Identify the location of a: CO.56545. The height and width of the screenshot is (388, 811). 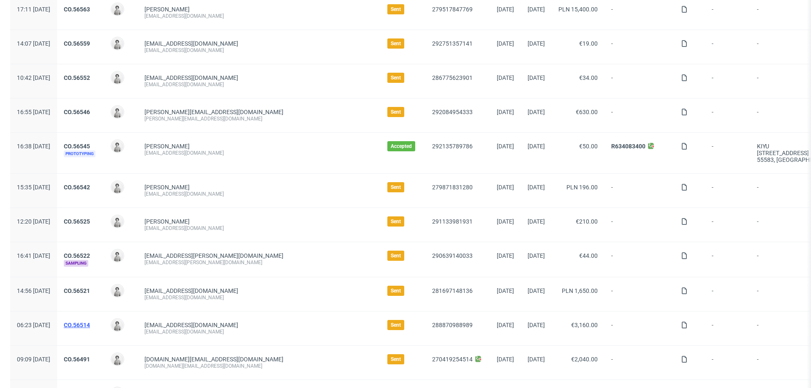
(77, 146).